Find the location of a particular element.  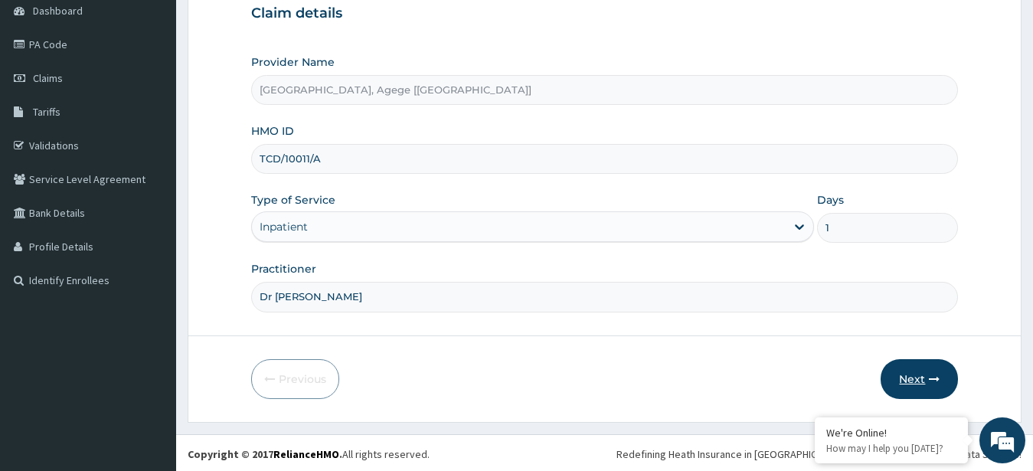

input: Enter Name is located at coordinates (605, 296).